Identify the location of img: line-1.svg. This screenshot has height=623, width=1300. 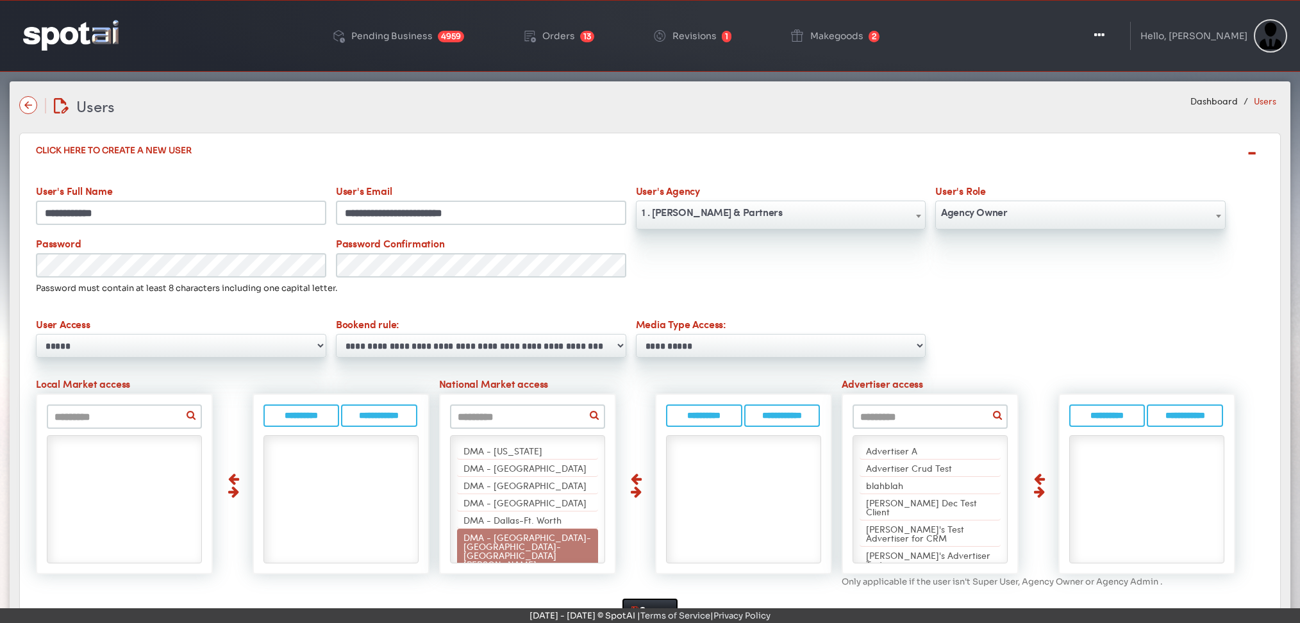
(1130, 36).